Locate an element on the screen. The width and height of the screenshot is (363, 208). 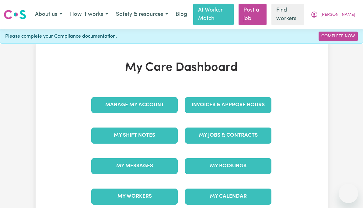
button: How it works is located at coordinates (89, 15).